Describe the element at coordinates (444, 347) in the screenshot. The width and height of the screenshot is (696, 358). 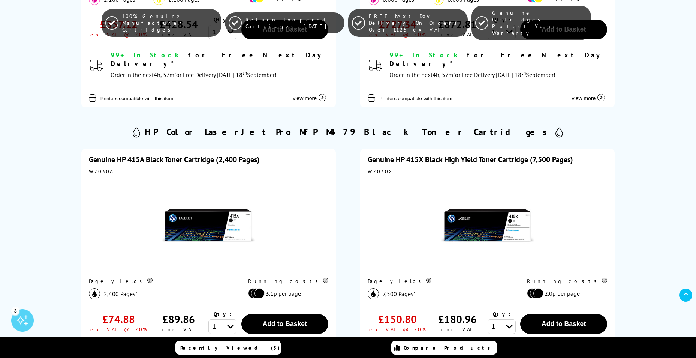
I see `a: Compare Products` at that location.